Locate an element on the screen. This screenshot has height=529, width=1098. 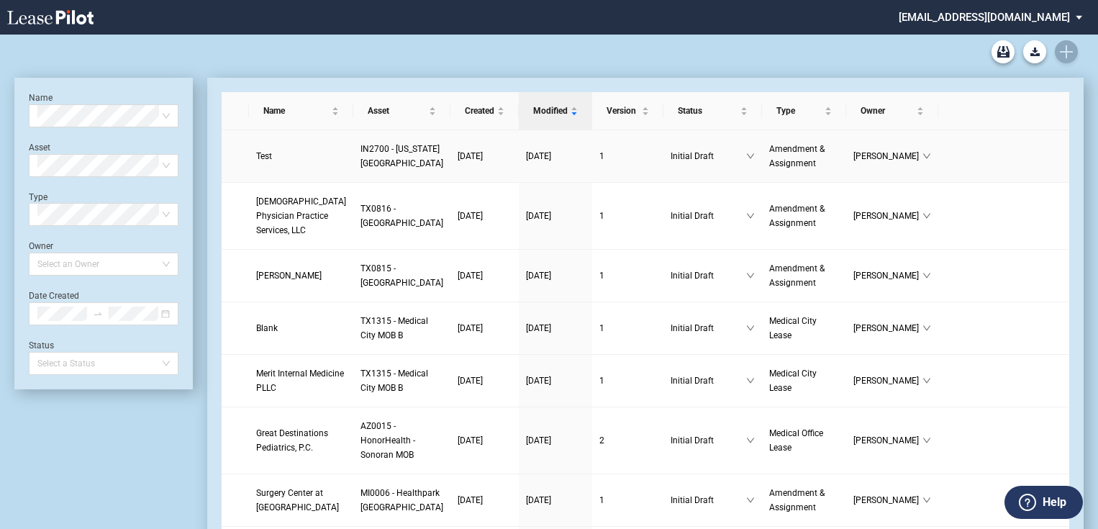
span: Created is located at coordinates (479, 111).